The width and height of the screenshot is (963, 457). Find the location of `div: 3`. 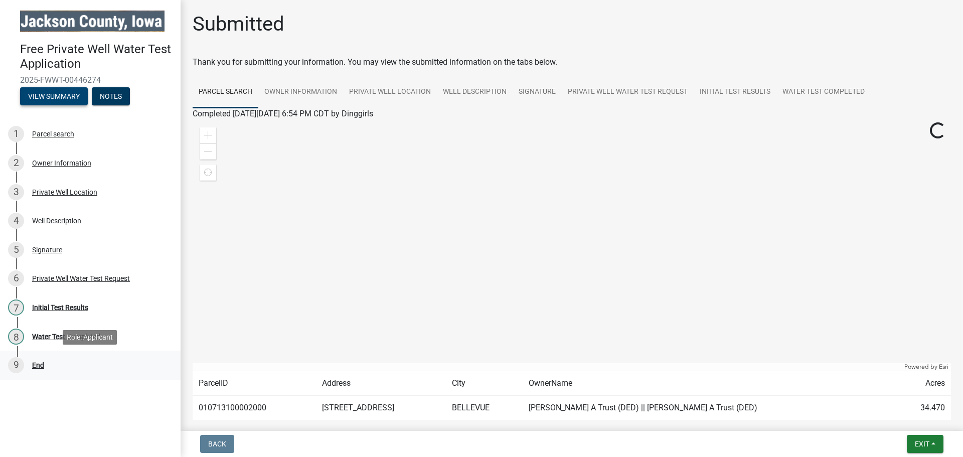

div: 3 is located at coordinates (16, 192).